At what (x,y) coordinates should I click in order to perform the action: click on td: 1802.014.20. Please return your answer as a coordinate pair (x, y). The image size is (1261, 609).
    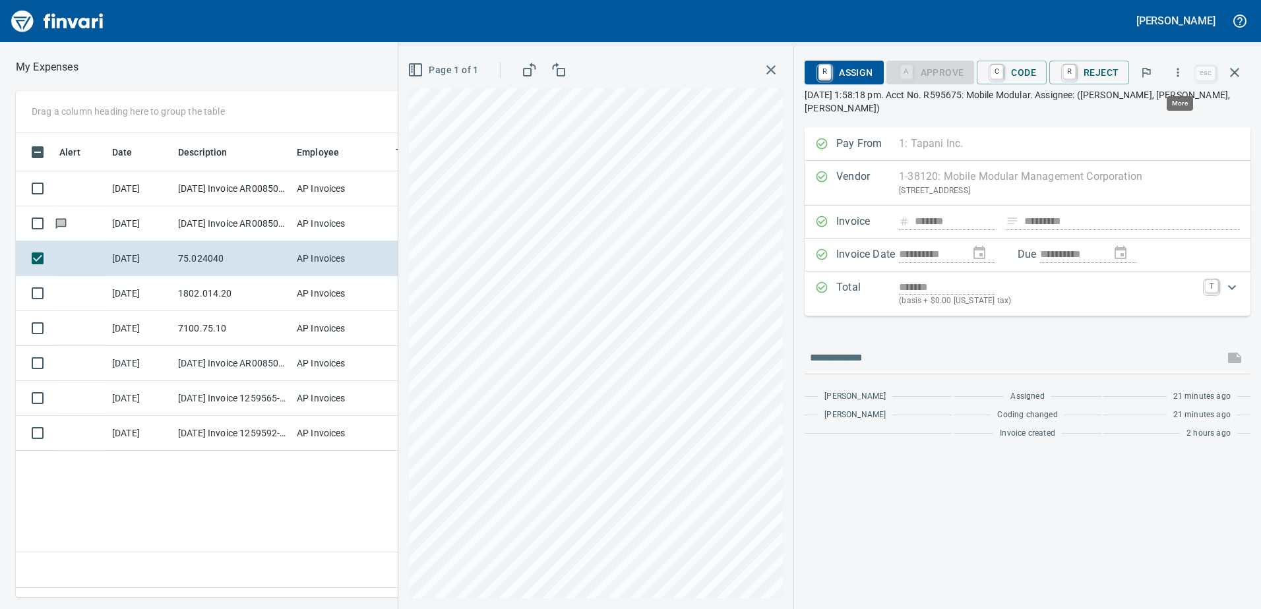
    Looking at the image, I should click on (232, 293).